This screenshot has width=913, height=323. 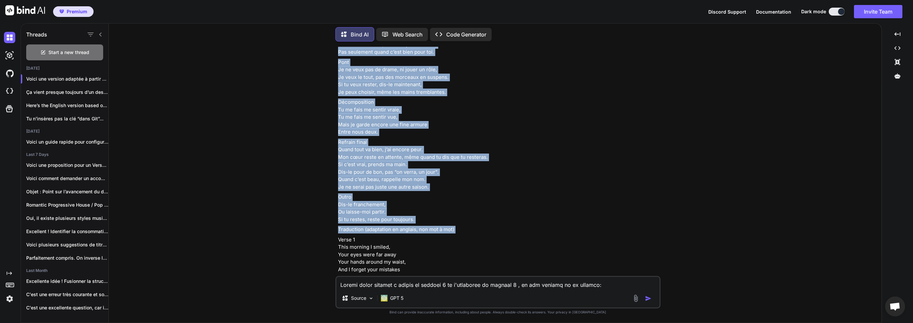 What do you see at coordinates (727, 12) in the screenshot?
I see `button: Discord Support` at bounding box center [727, 12].